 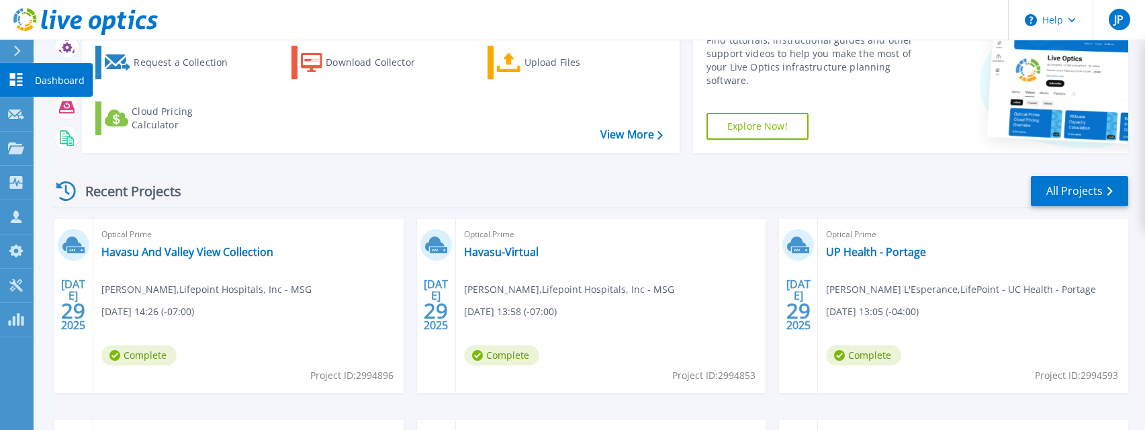 I want to click on p: Dashboard, so click(x=60, y=81).